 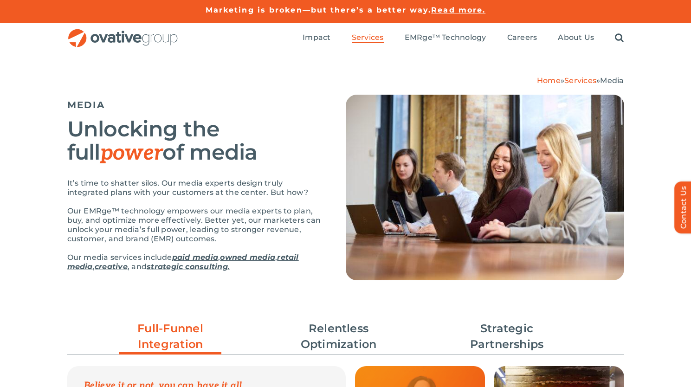 I want to click on span: Read more., so click(x=458, y=10).